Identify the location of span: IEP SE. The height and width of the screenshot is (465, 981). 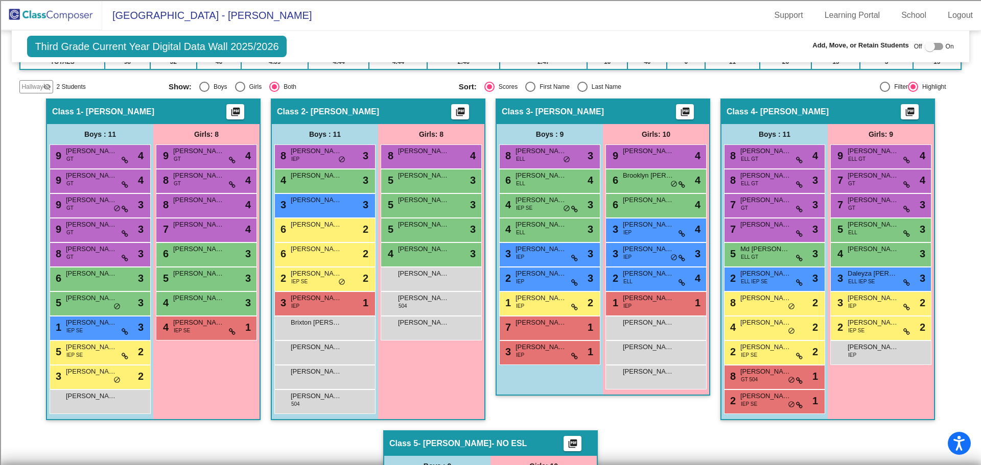
(299, 281).